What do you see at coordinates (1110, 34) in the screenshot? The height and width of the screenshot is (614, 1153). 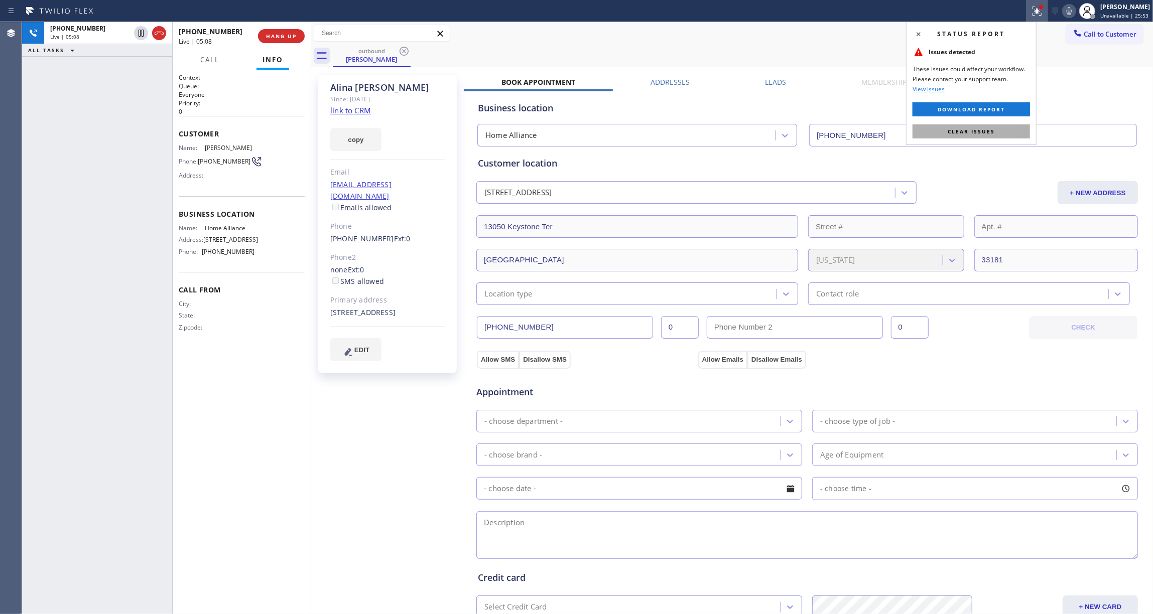 I see `span: Call to Customer` at bounding box center [1110, 34].